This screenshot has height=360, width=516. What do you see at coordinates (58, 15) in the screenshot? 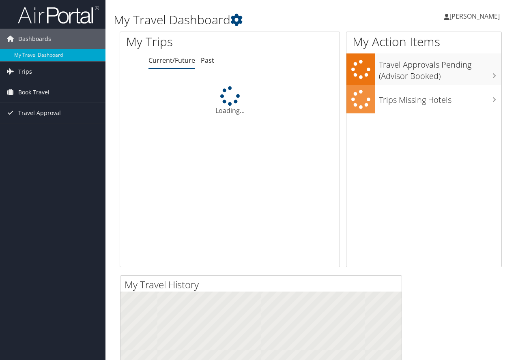
I see `img: airportal-logo.png` at bounding box center [58, 15].